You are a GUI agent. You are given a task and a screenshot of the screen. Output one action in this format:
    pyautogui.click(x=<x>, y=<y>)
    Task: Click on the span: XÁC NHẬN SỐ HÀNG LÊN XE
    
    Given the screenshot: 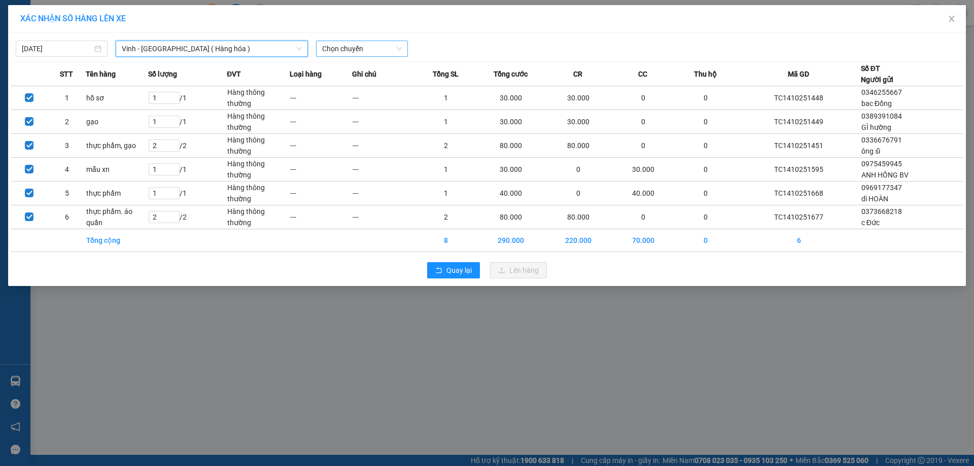 What is the action you would take?
    pyautogui.click(x=73, y=18)
    